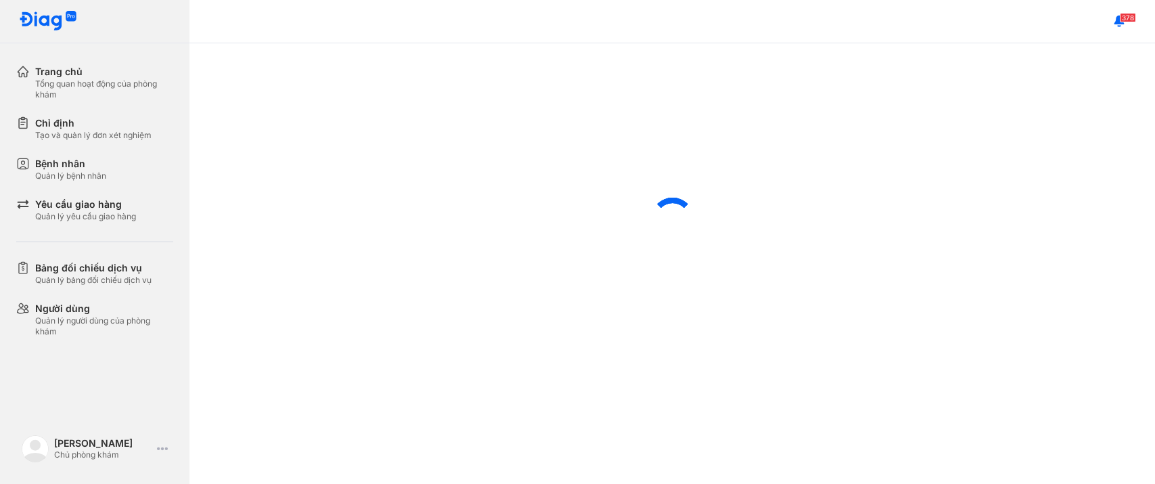  I want to click on div: Tạo và quản lý đơn xét nghiệm, so click(93, 135).